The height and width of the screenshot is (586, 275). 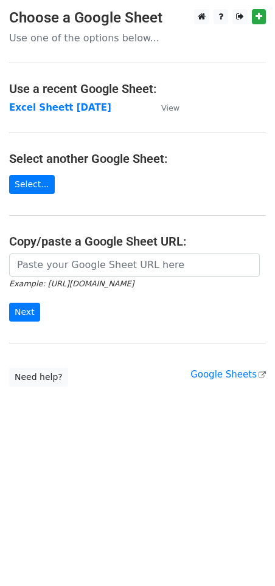 I want to click on h4: Copy/paste a Google Sheet URL:, so click(x=137, y=241).